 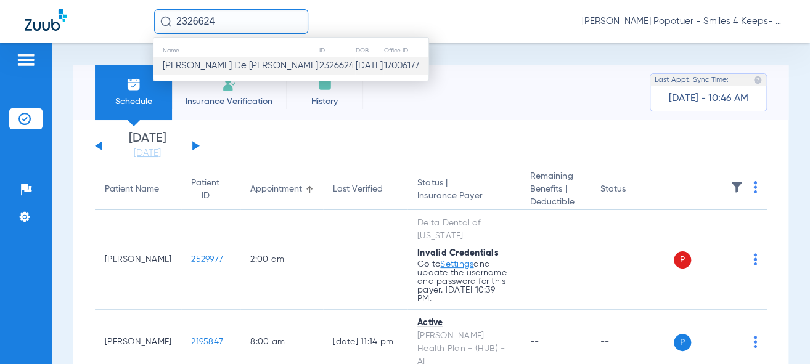 What do you see at coordinates (207, 342) in the screenshot?
I see `span: 2195847` at bounding box center [207, 342].